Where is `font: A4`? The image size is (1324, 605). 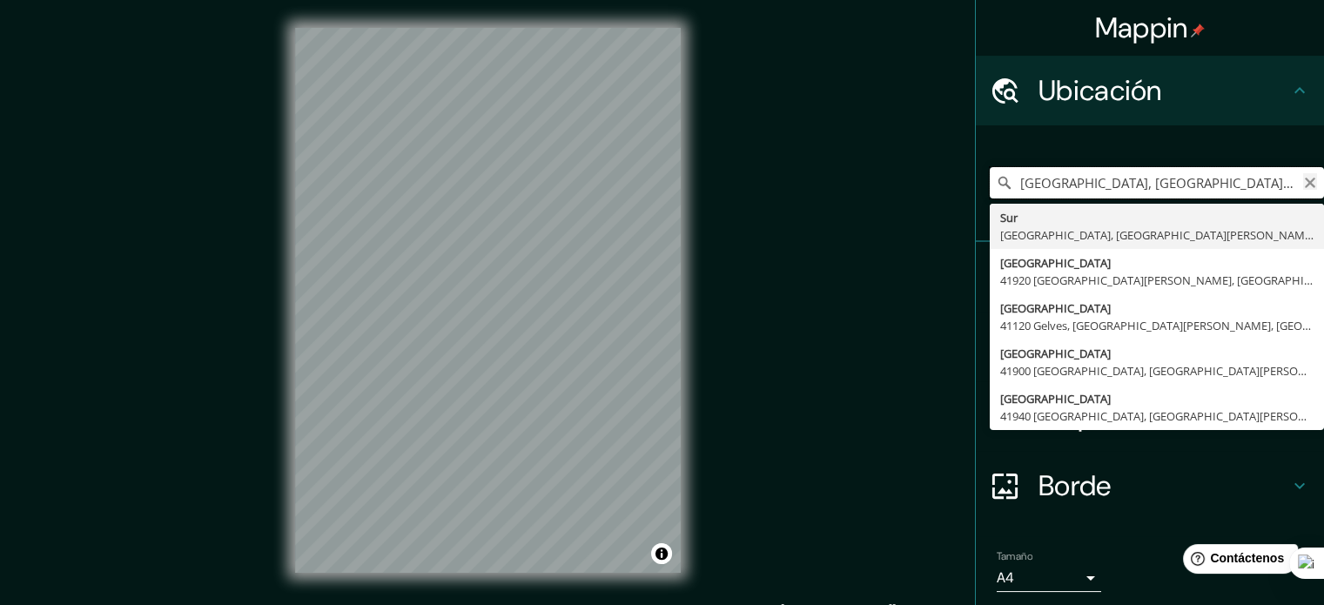
font: A4 is located at coordinates (1005, 577).